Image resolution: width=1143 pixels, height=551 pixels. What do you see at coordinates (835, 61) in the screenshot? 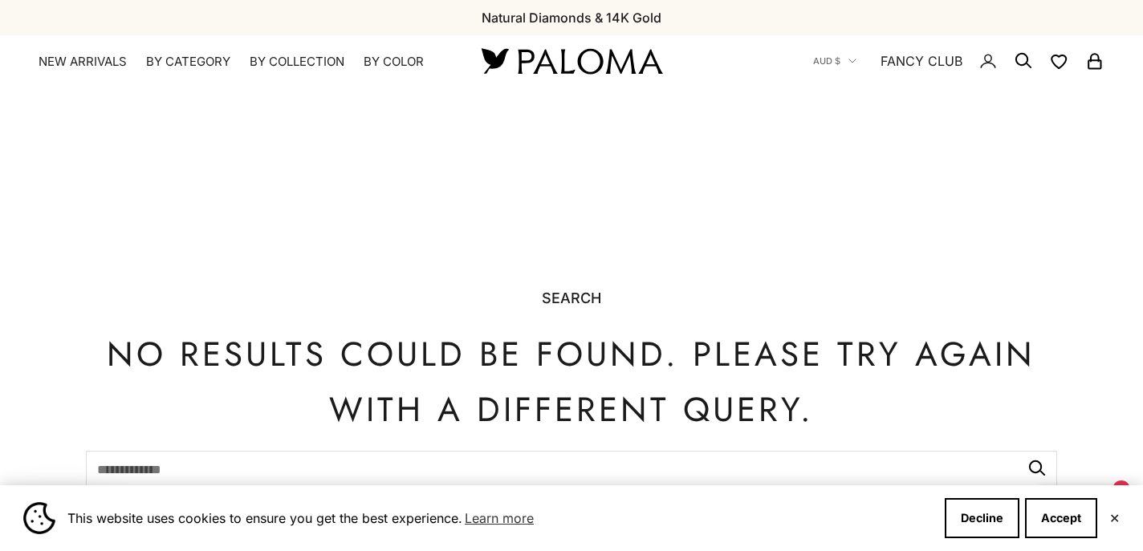
I see `button: AUD $` at bounding box center [835, 61].